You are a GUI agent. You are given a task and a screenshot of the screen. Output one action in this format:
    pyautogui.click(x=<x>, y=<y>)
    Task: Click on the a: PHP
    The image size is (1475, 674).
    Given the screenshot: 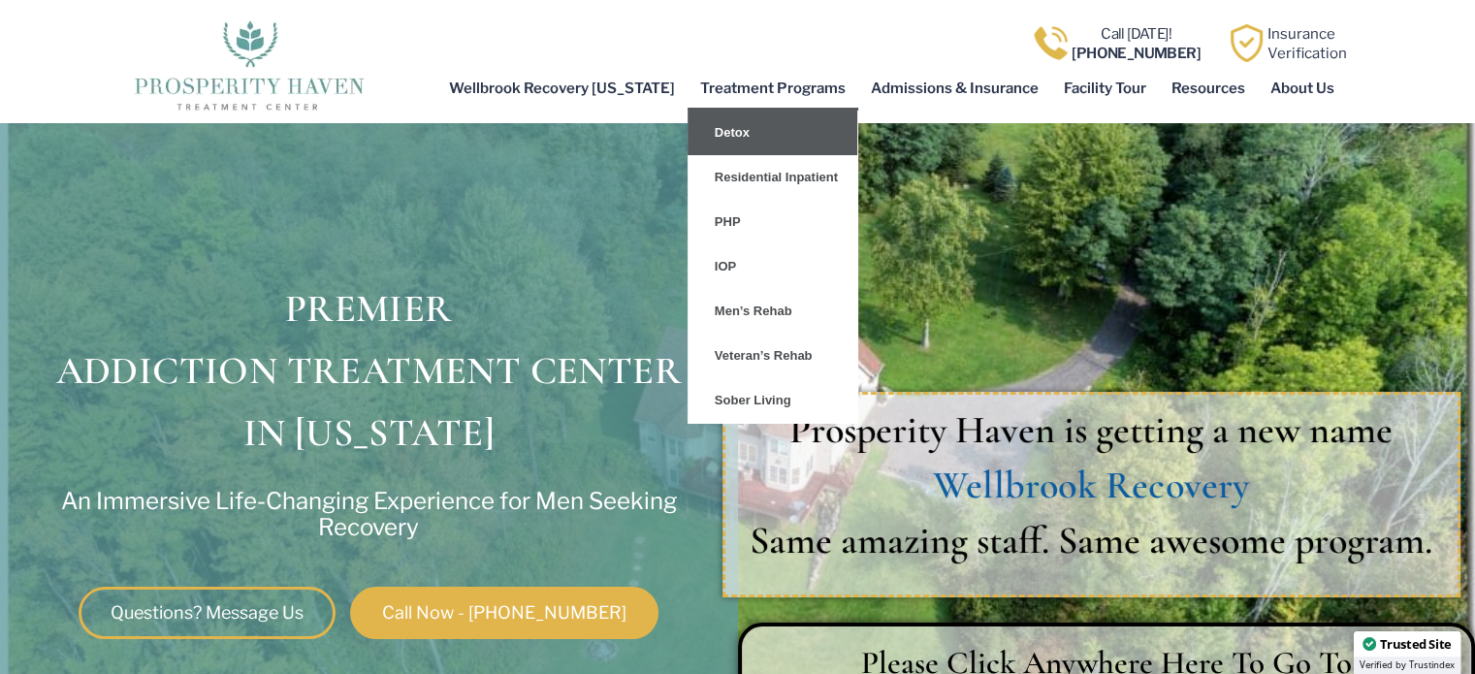 What is the action you would take?
    pyautogui.click(x=772, y=222)
    